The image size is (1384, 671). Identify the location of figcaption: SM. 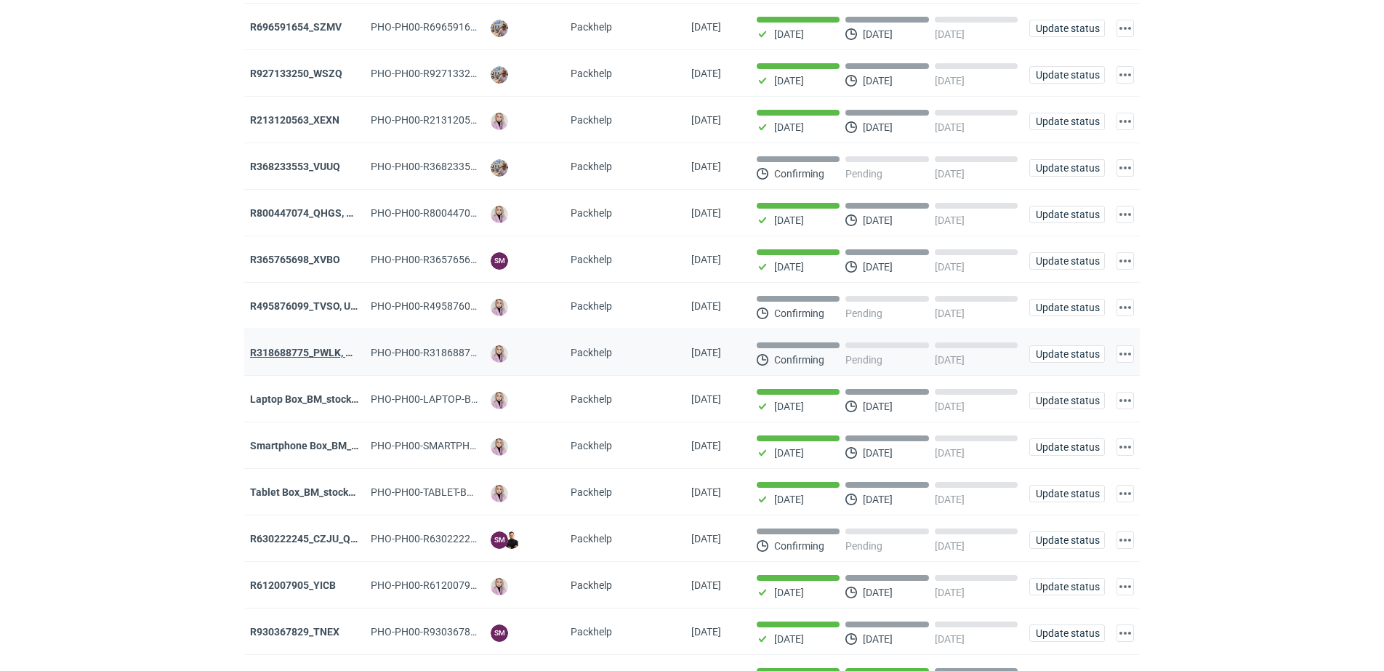
(499, 540).